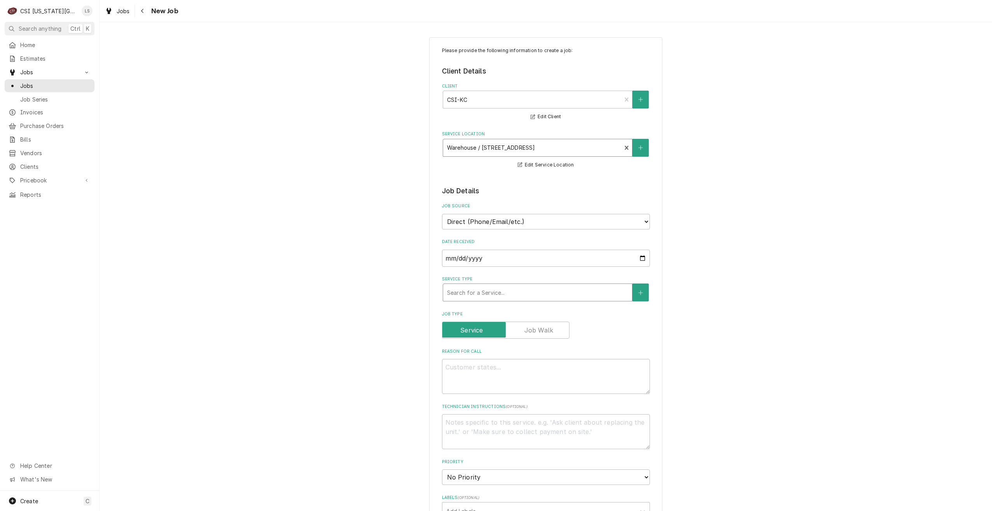 This screenshot has width=992, height=511. Describe the element at coordinates (55, 153) in the screenshot. I see `span: Vendors` at that location.